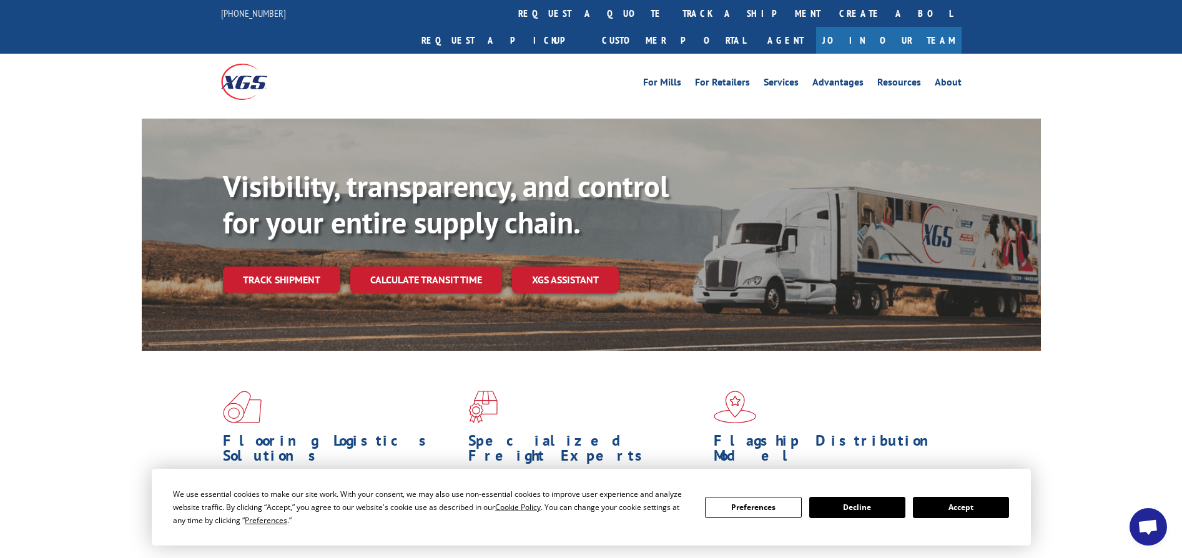 The image size is (1182, 558). Describe the element at coordinates (586, 451) in the screenshot. I see `h1: Specialized Freight Experts` at that location.